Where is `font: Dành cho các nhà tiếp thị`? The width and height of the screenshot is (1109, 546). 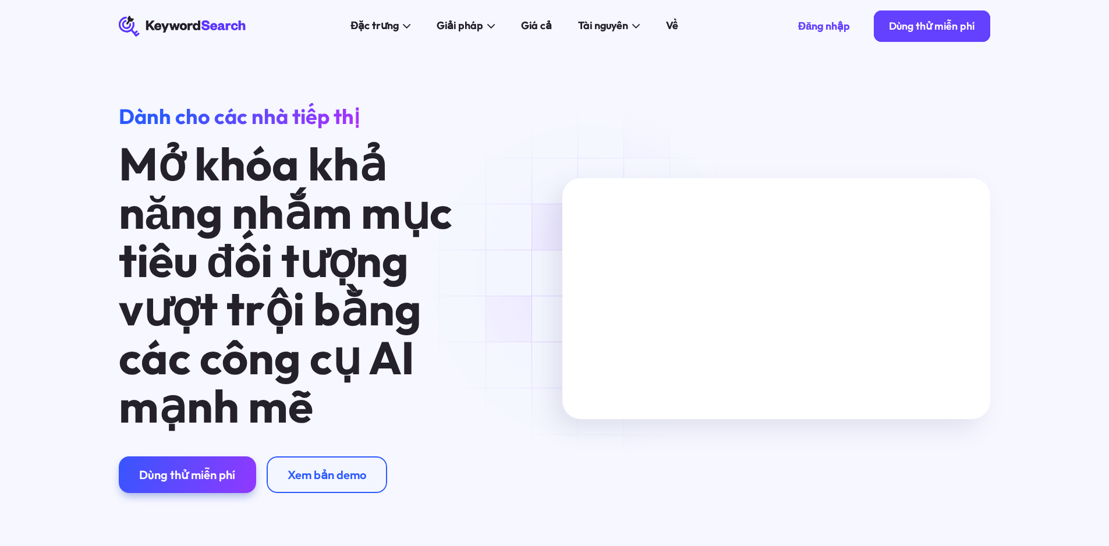
font: Dành cho các nhà tiếp thị is located at coordinates (239, 116).